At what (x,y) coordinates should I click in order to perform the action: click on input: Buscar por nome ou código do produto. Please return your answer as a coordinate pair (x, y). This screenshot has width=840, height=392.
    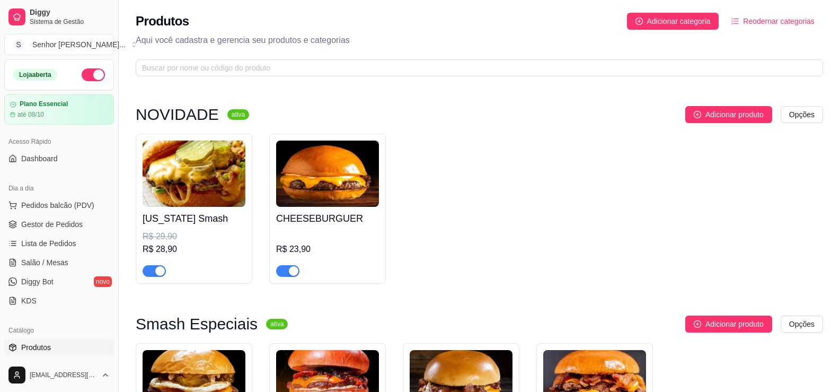
    Looking at the image, I should click on (475, 68).